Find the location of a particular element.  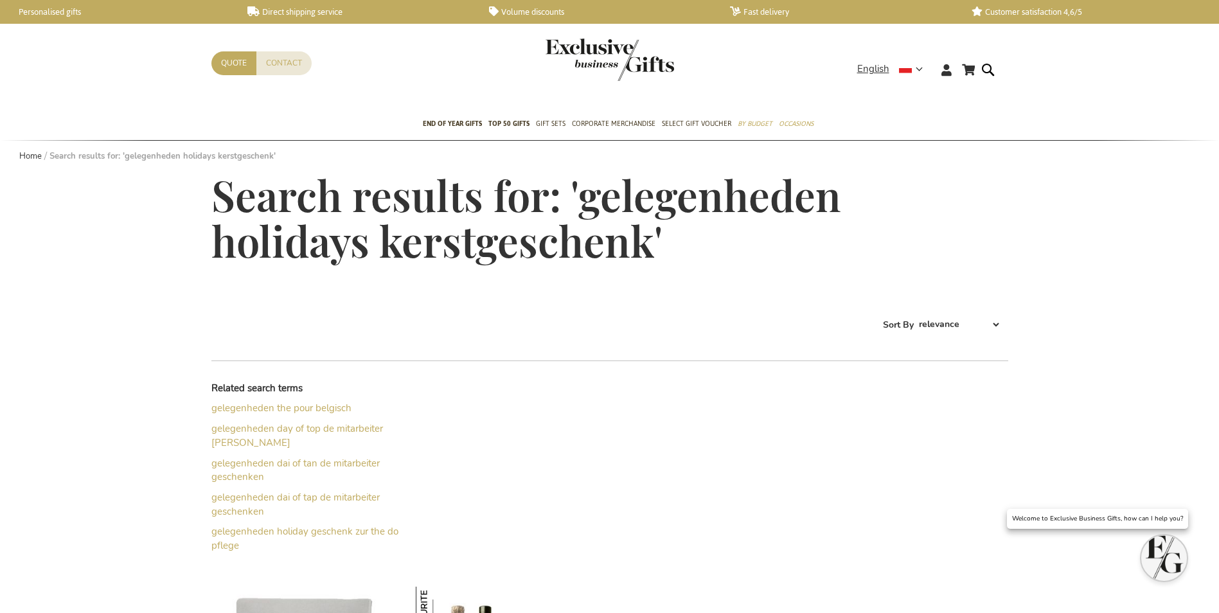

span: Search results for: 'gelegenheden holidays kerstgeschenk' is located at coordinates (526, 218).